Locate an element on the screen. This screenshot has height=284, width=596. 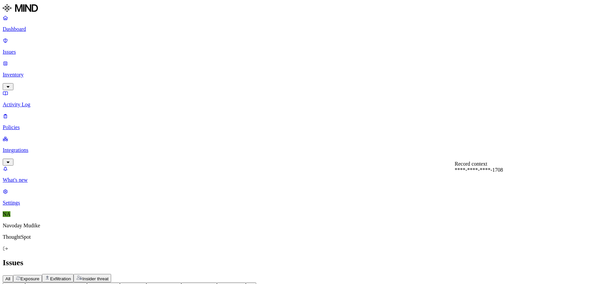
p: Inventory is located at coordinates (298, 75).